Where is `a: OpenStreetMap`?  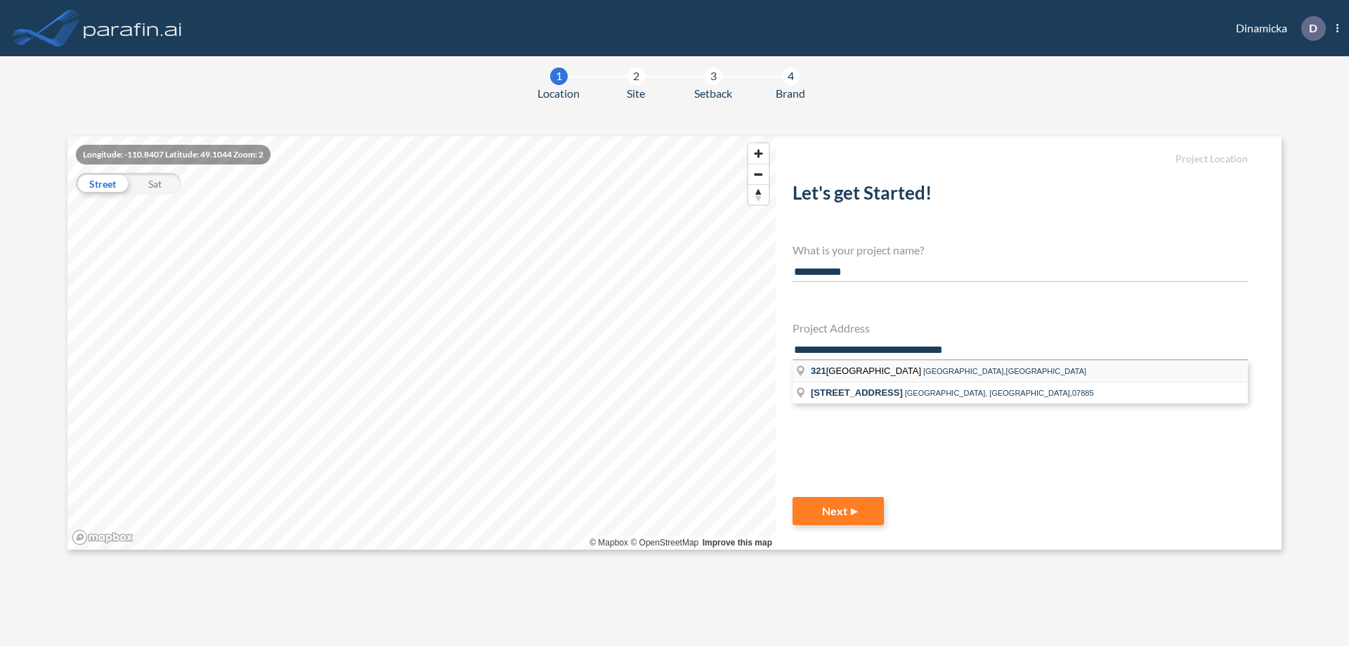
a: OpenStreetMap is located at coordinates (664, 543).